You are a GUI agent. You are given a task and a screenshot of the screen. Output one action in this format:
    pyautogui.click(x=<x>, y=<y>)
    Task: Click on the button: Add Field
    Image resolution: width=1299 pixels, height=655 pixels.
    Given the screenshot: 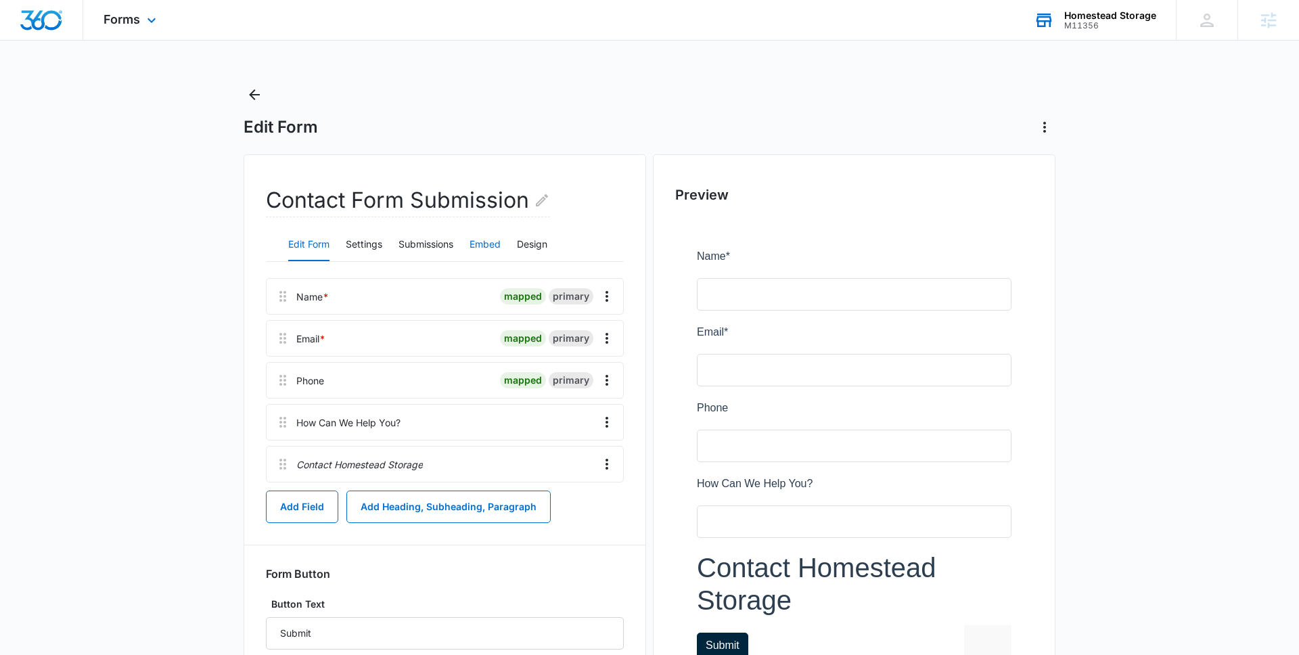 What is the action you would take?
    pyautogui.click(x=302, y=507)
    